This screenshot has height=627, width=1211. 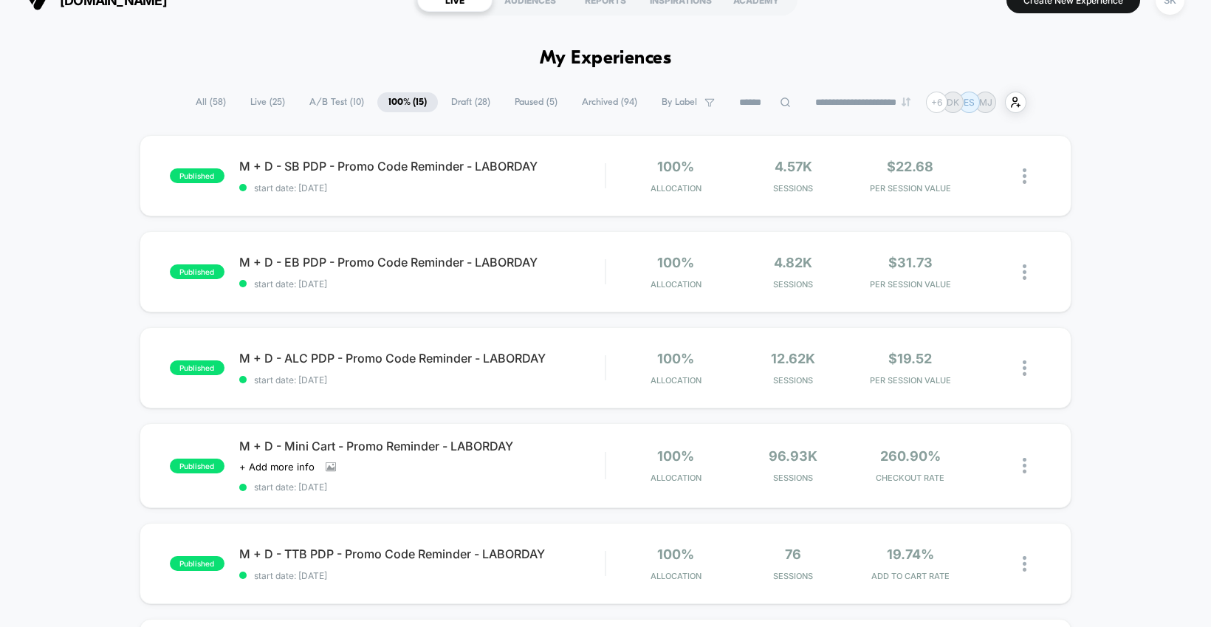 I want to click on span: $19.52, so click(x=910, y=358).